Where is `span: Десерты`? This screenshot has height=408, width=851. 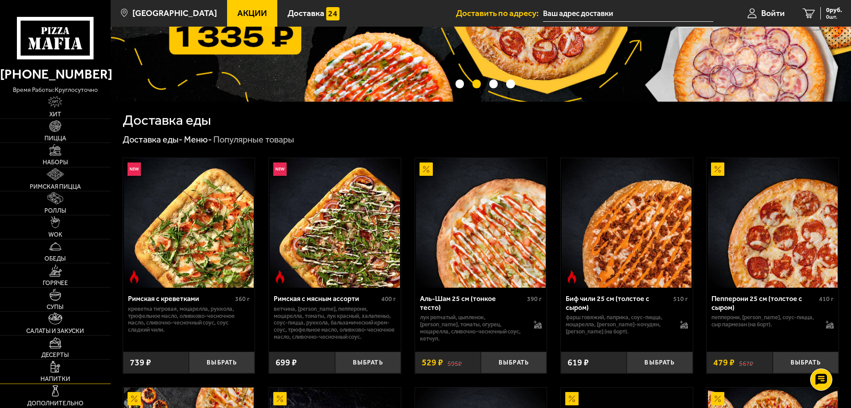
span: Десерты is located at coordinates (55, 355).